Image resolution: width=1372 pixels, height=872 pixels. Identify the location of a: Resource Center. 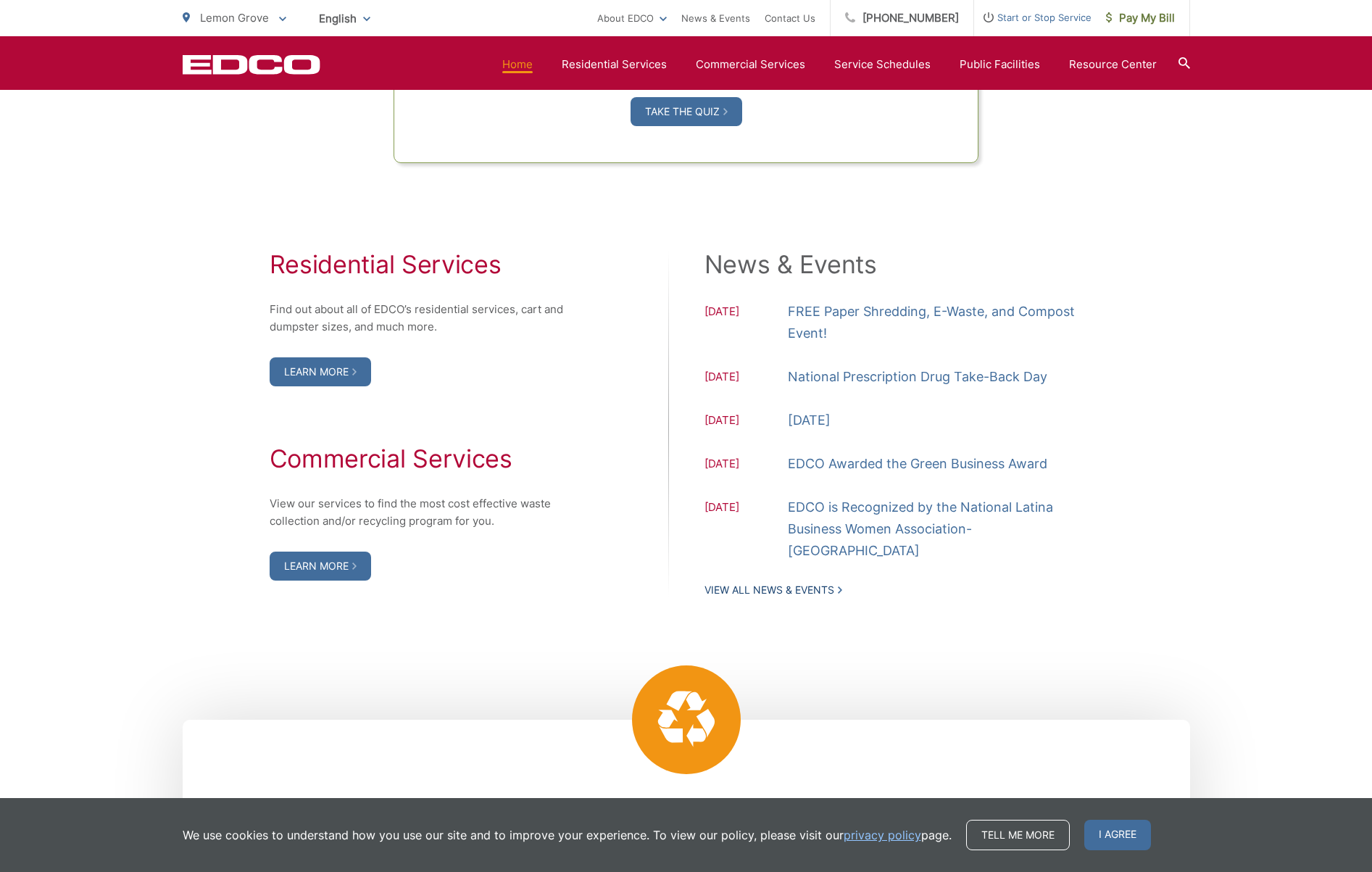
(1113, 64).